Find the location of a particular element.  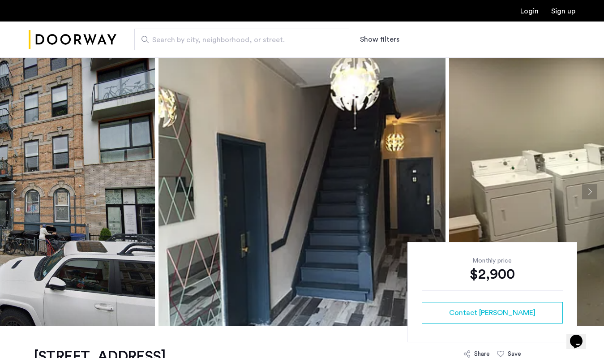

div: $2,900 is located at coordinates (492, 274).